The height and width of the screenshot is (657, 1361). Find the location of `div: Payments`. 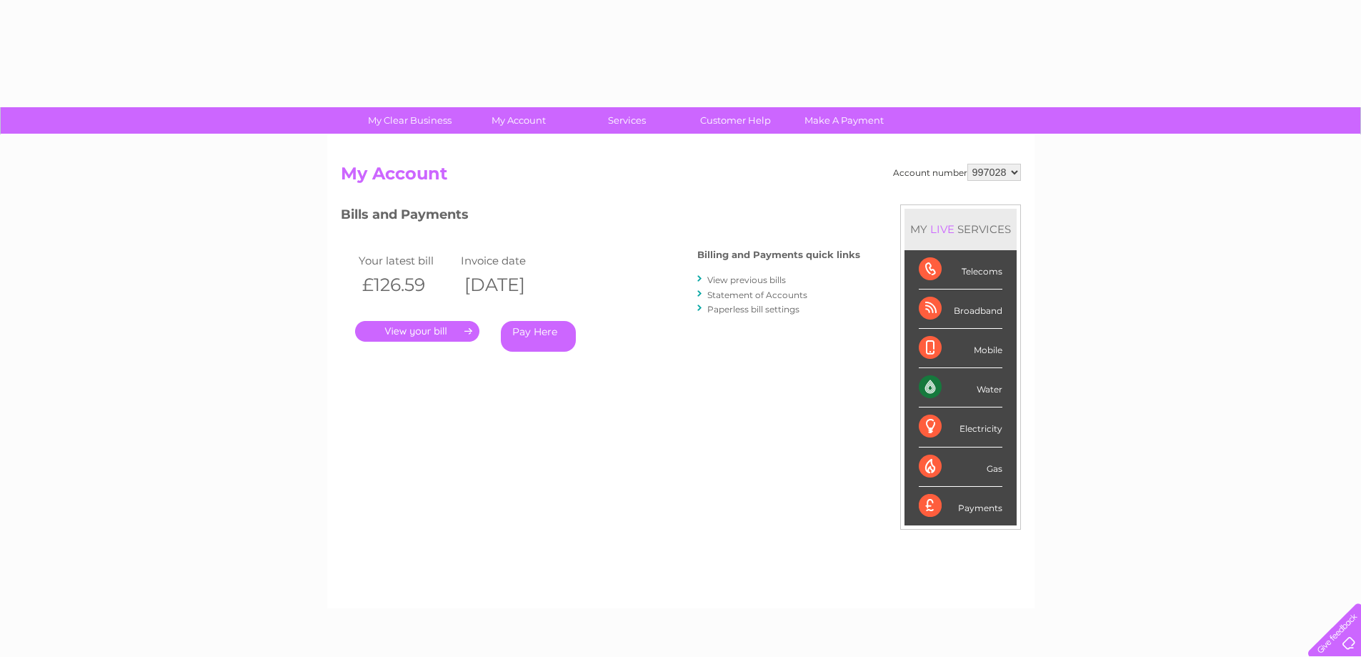

div: Payments is located at coordinates (960, 506).